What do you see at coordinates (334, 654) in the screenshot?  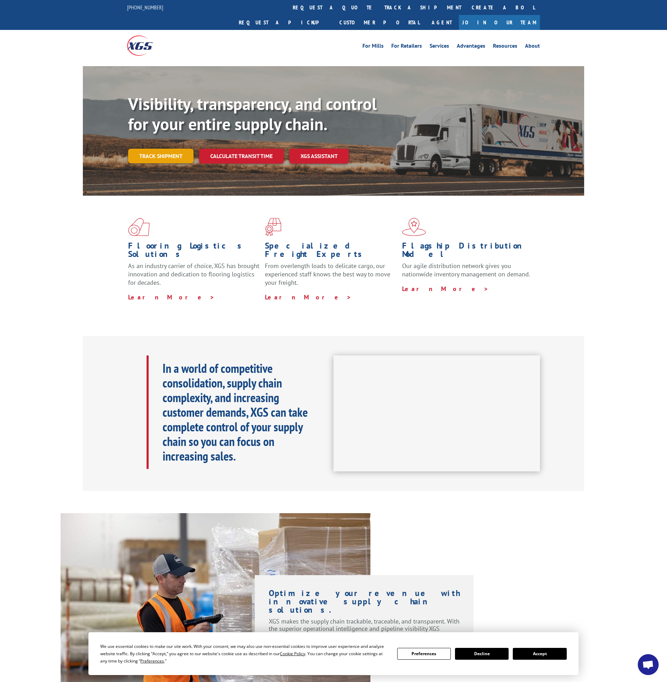 I see `div: Cookie Consent Prompt` at bounding box center [334, 654].